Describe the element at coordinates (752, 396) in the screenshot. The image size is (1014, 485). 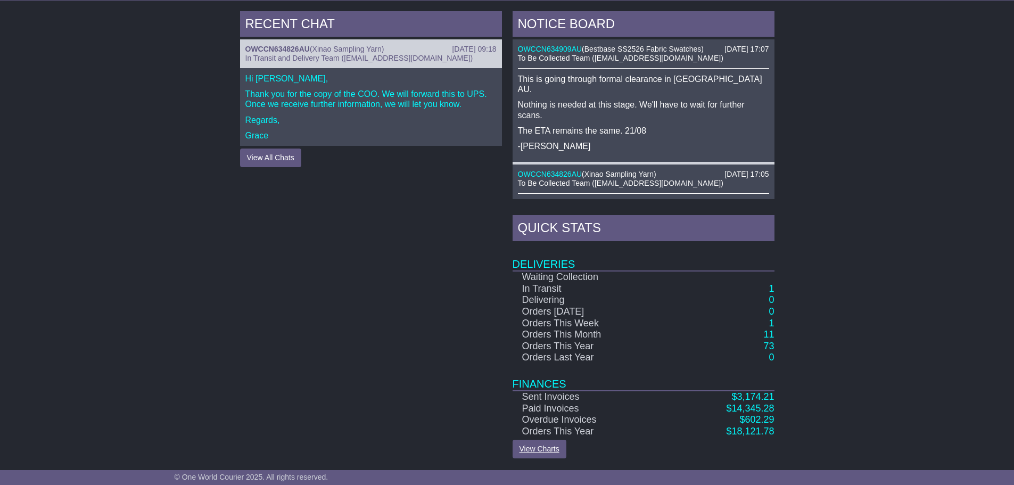
I see `a: $3,174.21` at that location.